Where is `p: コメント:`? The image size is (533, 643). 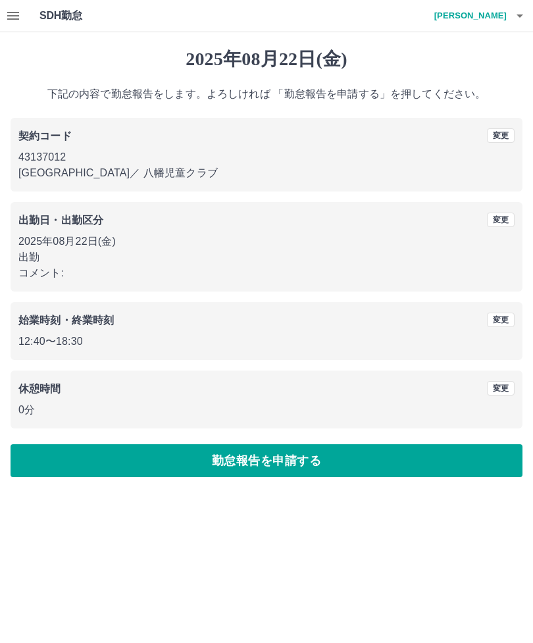 p: コメント: is located at coordinates (267, 273).